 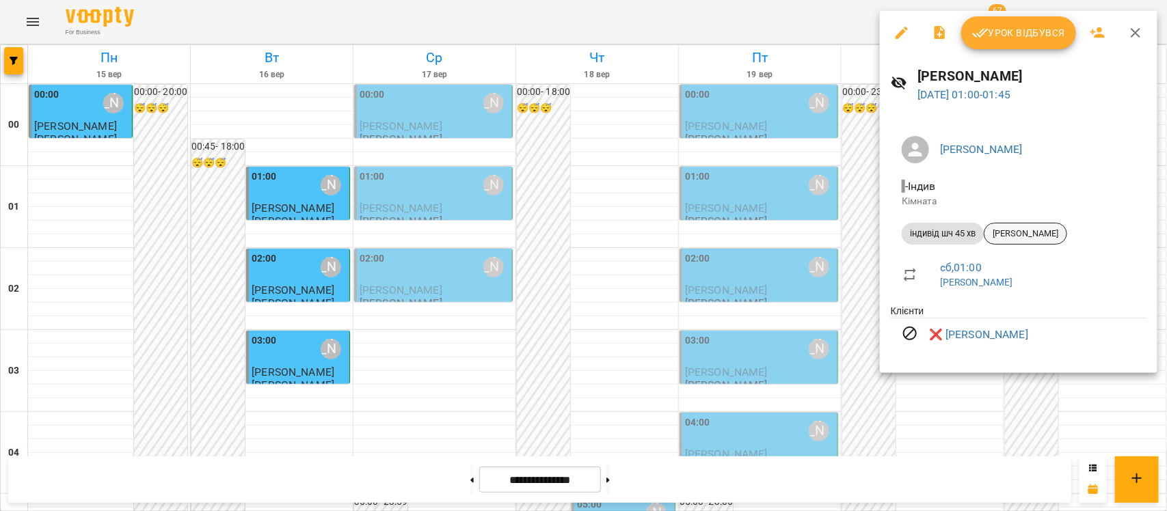 What do you see at coordinates (1018, 330) in the screenshot?
I see `ul: Клієнти` at bounding box center [1018, 330].